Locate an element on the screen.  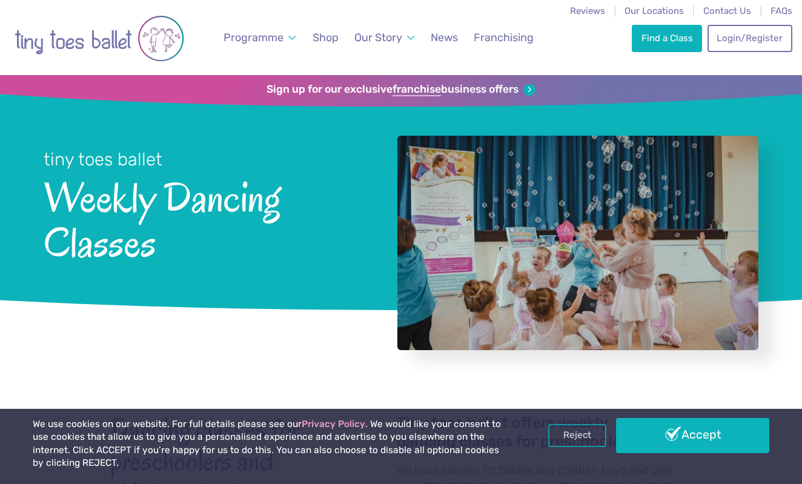
a: Franchising is located at coordinates (503, 38).